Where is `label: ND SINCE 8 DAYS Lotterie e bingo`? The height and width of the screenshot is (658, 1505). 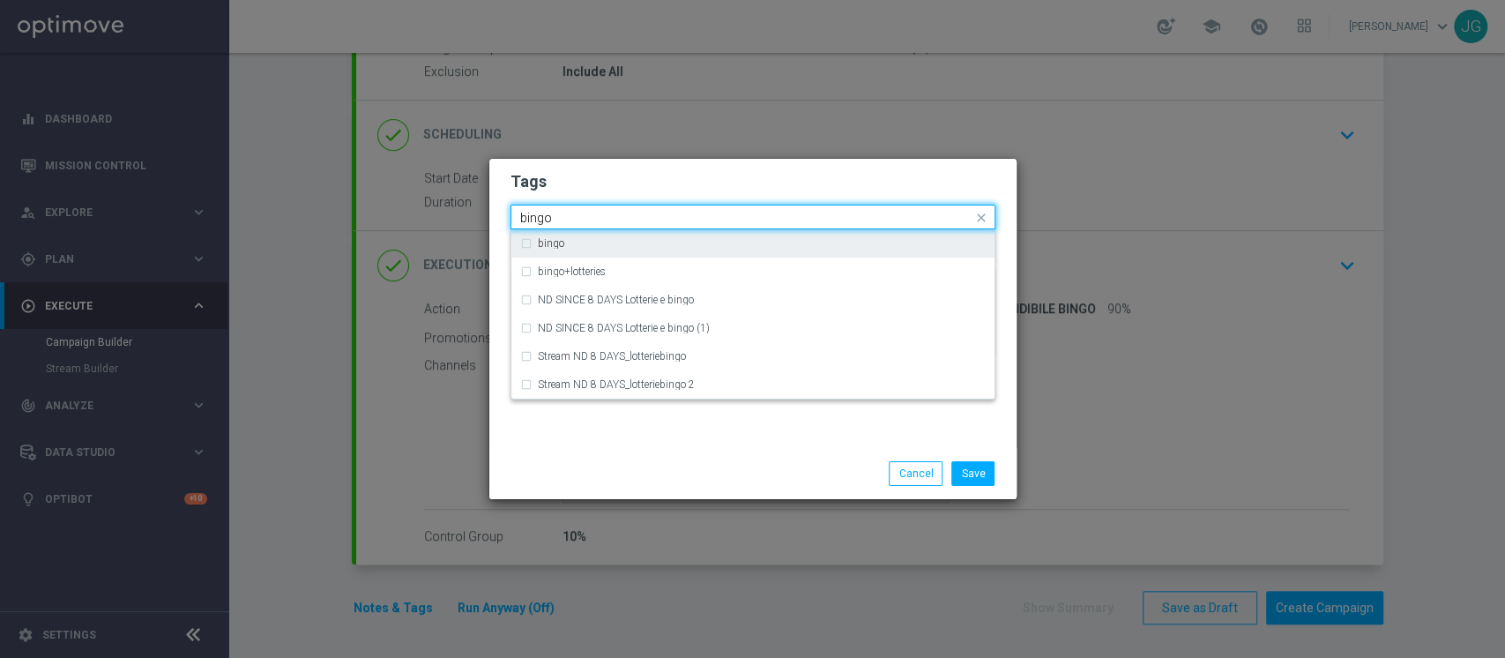 label: ND SINCE 8 DAYS Lotterie e bingo is located at coordinates (615, 300).